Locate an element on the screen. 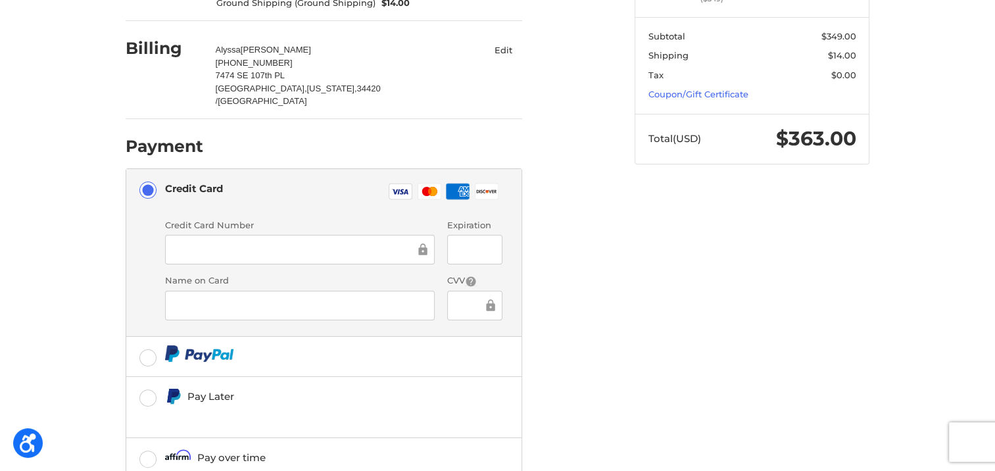  span: Shipping is located at coordinates (668, 55).